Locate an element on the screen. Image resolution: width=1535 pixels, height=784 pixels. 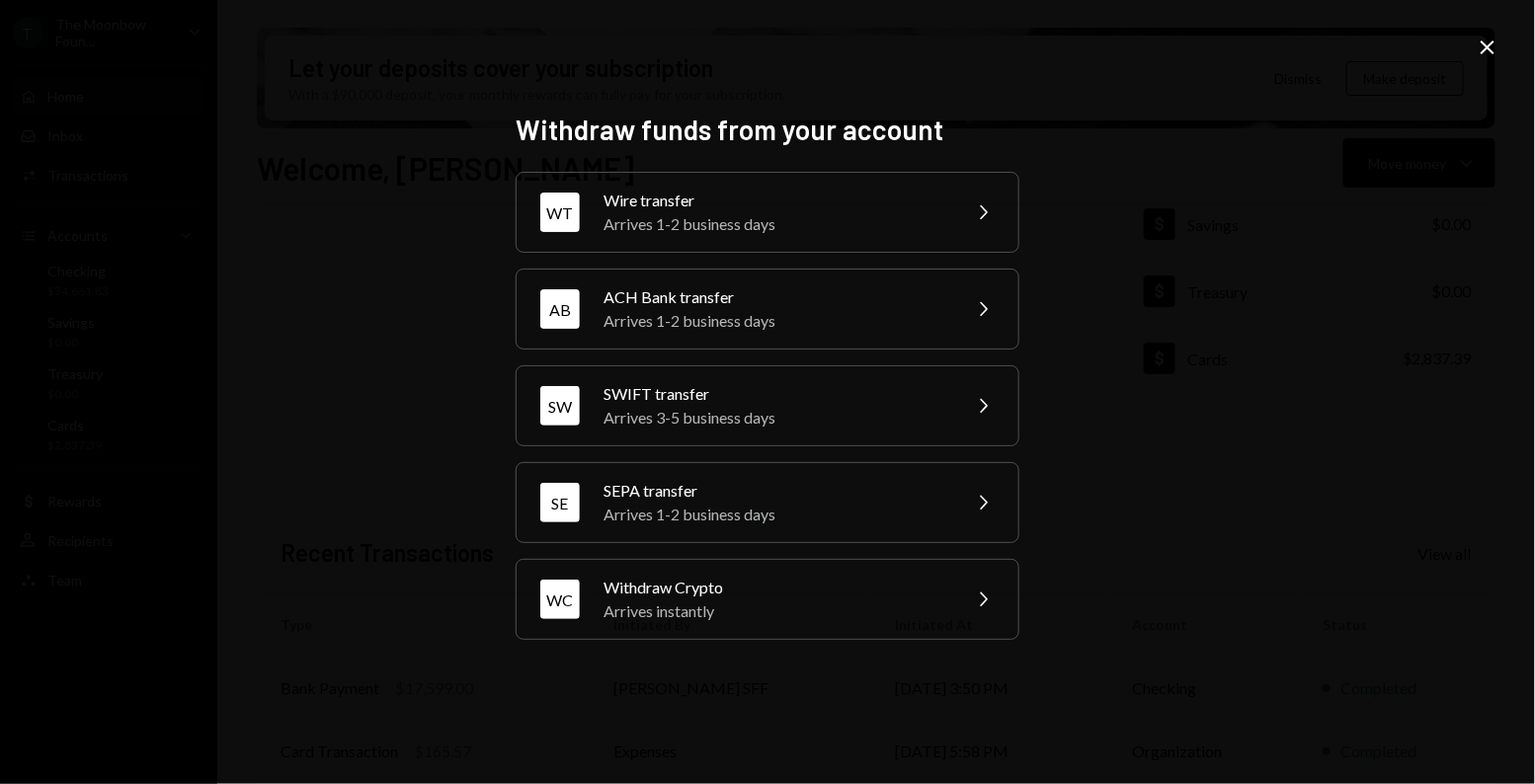
button: ABACH Bank transferArrives 1-2 business days is located at coordinates (768, 309).